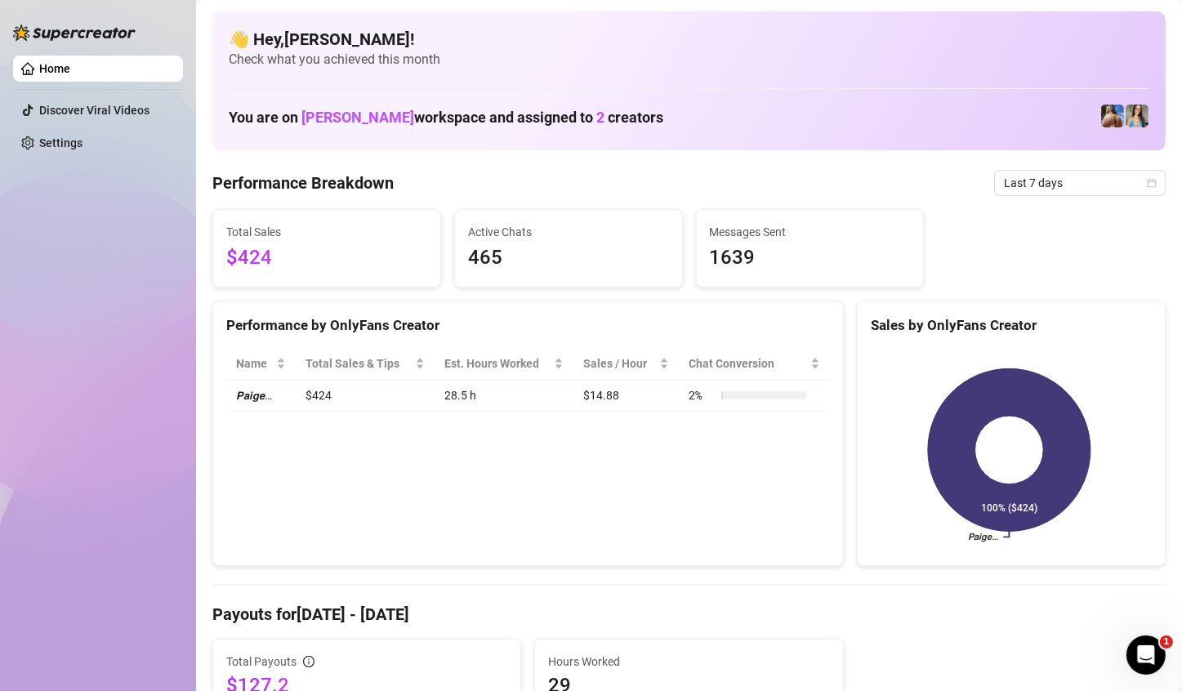 This screenshot has width=1182, height=691. I want to click on span: Check what you achieved this month, so click(689, 60).